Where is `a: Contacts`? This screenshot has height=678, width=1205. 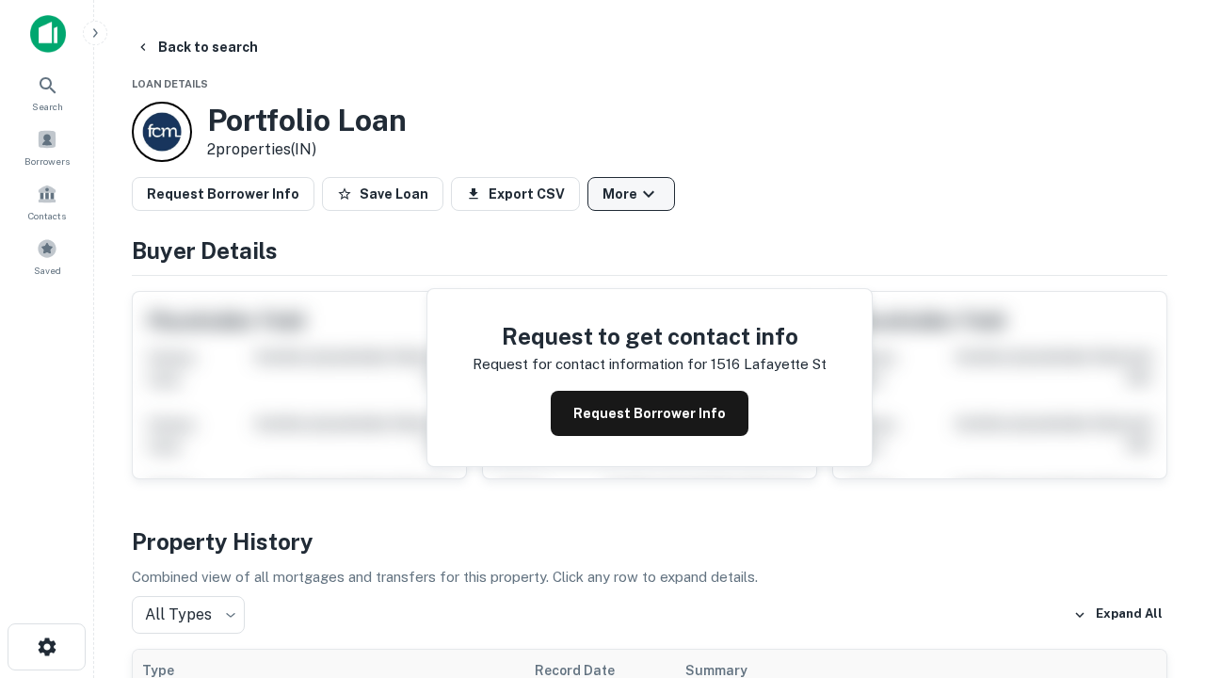
a: Contacts is located at coordinates (47, 201).